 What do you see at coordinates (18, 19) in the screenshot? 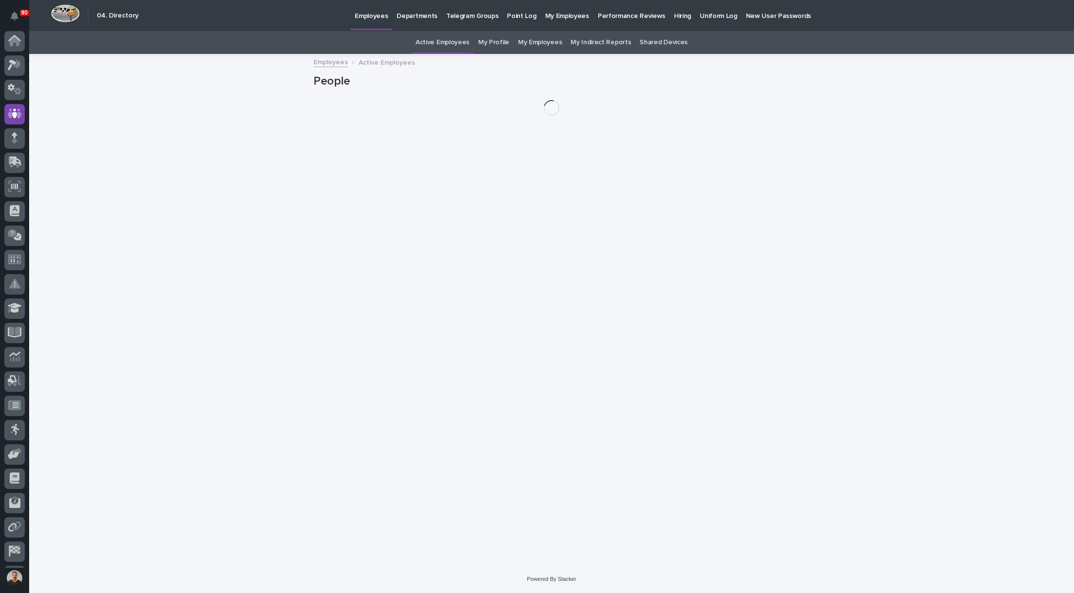
I see `div: Notifications90` at bounding box center [18, 19].